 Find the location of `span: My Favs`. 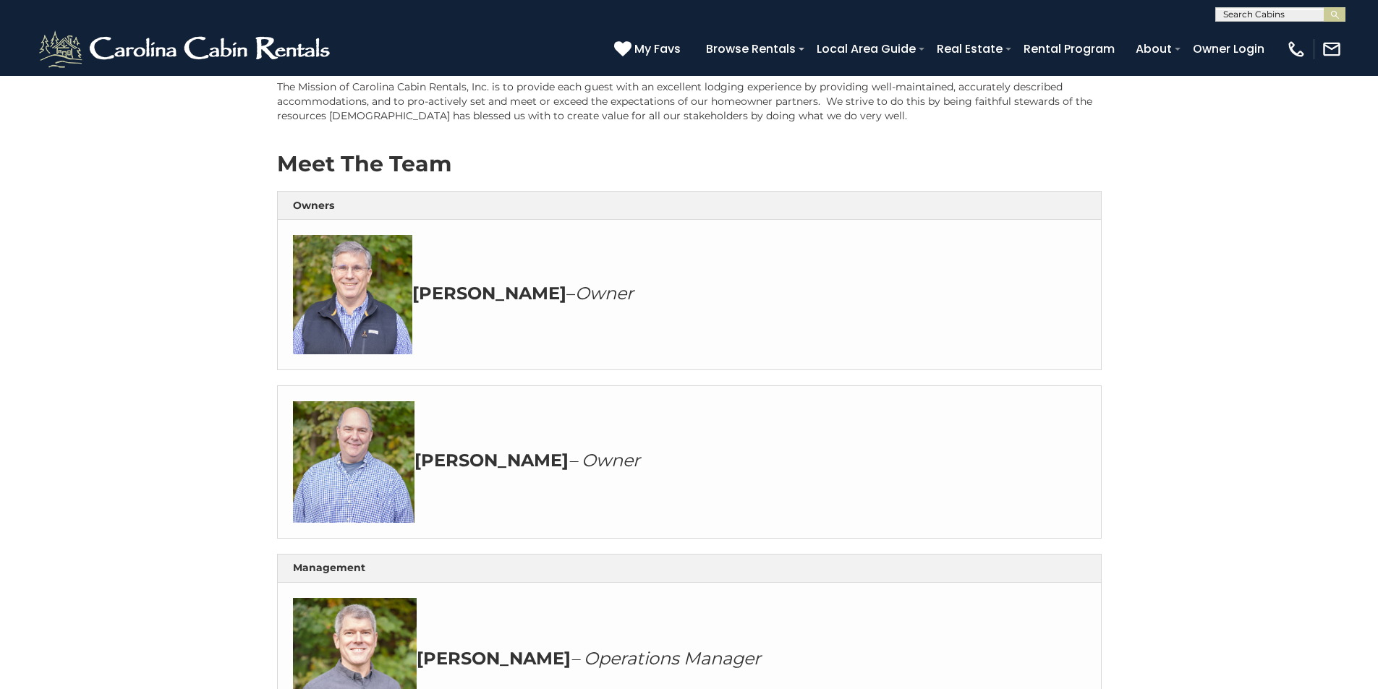

span: My Favs is located at coordinates (658, 48).